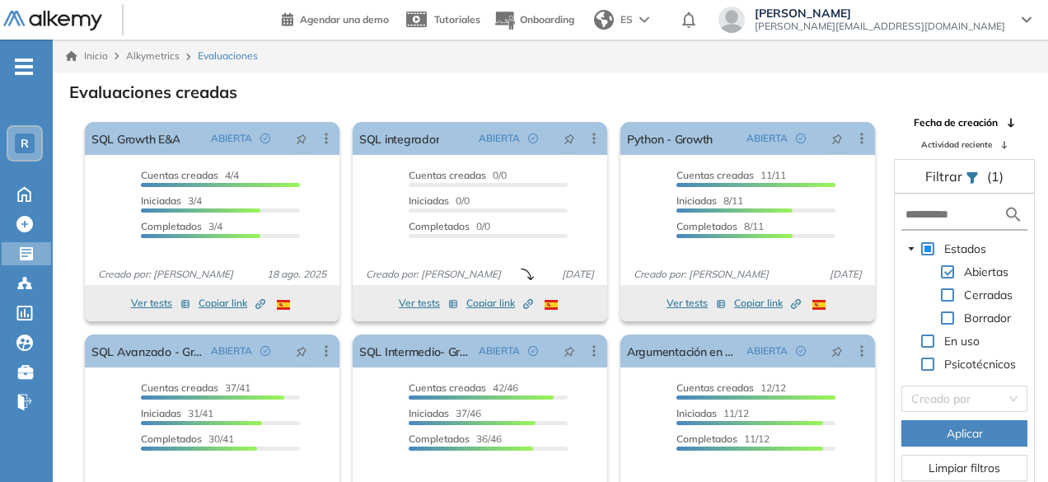  I want to click on span: Psicotécnicos, so click(979, 364).